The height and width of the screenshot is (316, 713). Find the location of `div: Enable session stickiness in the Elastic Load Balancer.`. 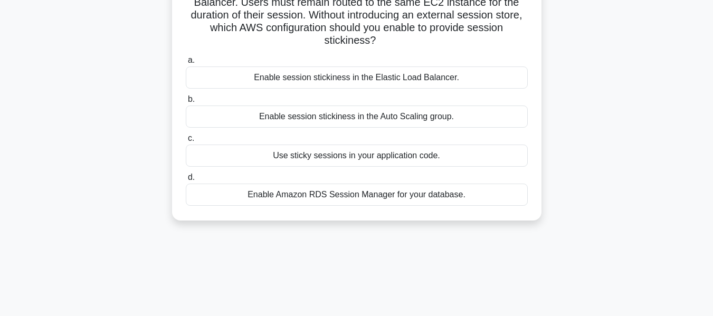

div: Enable session stickiness in the Elastic Load Balancer. is located at coordinates (357, 78).